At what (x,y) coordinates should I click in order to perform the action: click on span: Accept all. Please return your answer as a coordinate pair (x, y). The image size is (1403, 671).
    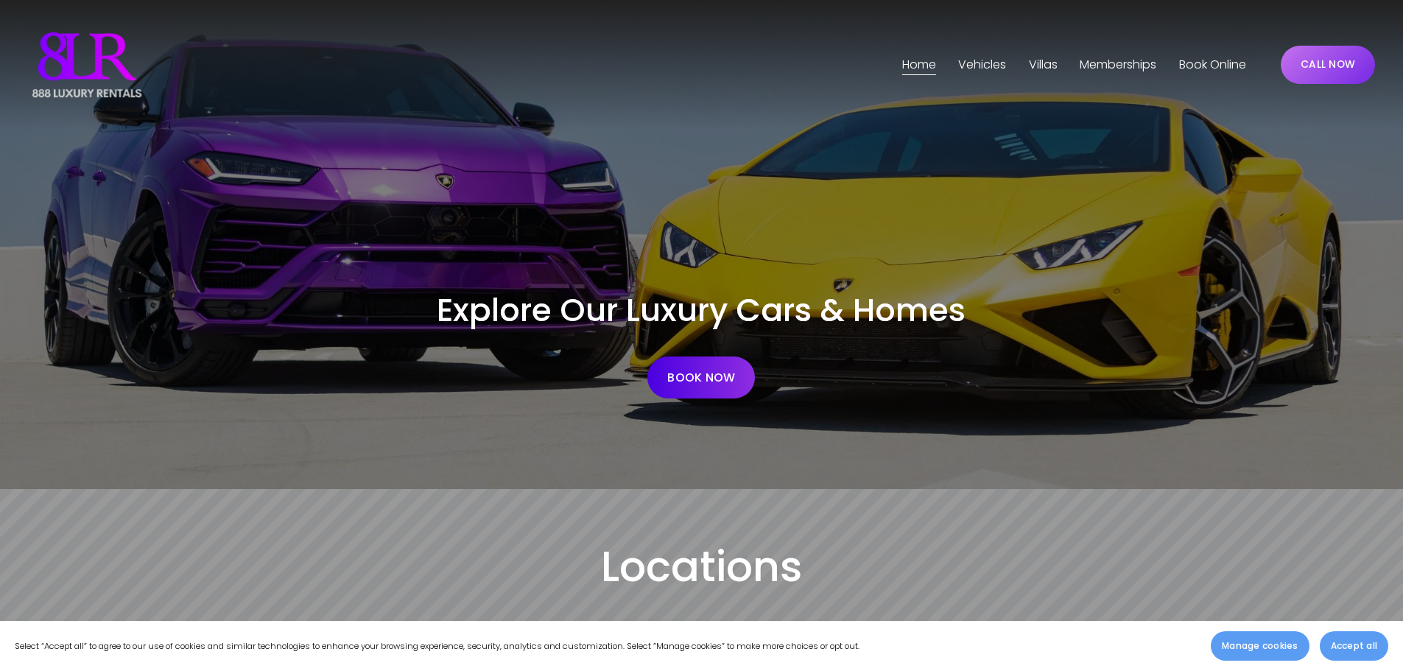
    Looking at the image, I should click on (1353, 646).